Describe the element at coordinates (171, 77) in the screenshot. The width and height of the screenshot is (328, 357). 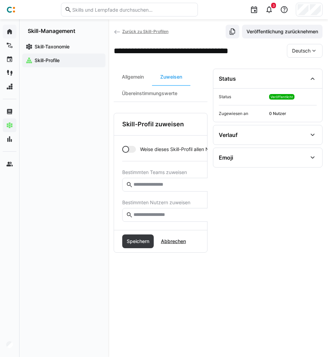
I see `div: Zuweisen` at that location.